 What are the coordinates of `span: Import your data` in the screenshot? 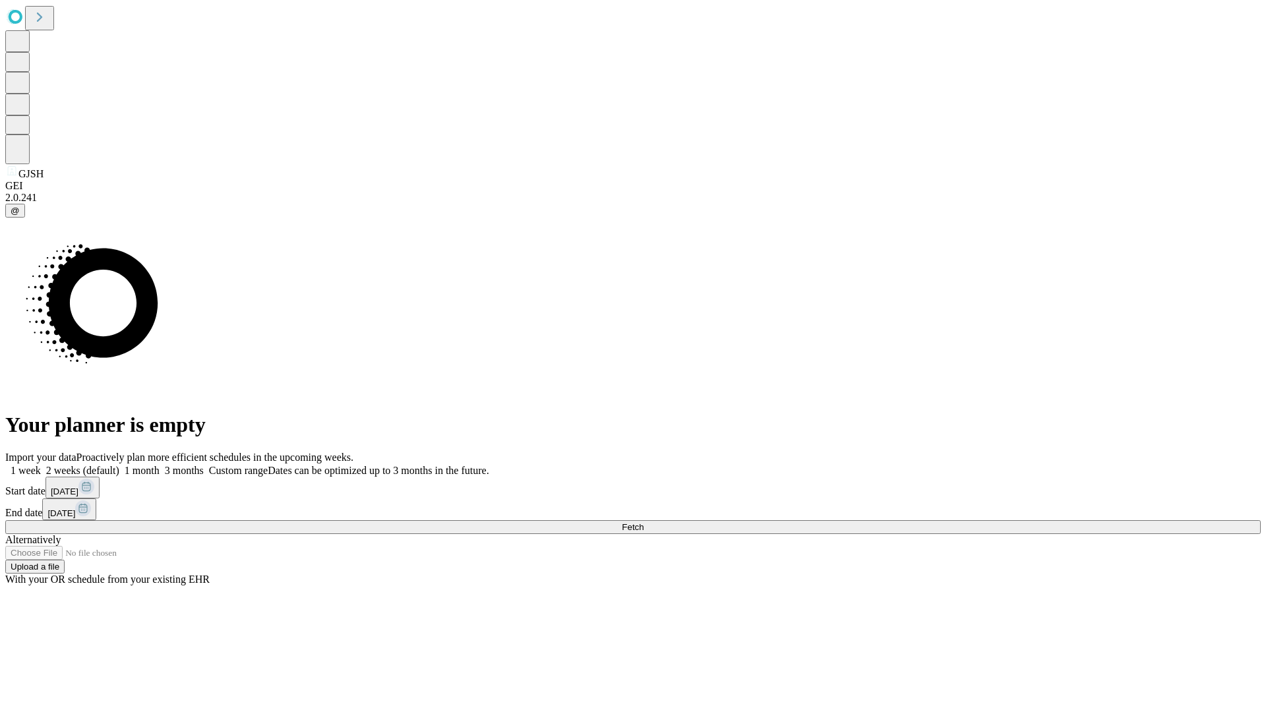 It's located at (41, 457).